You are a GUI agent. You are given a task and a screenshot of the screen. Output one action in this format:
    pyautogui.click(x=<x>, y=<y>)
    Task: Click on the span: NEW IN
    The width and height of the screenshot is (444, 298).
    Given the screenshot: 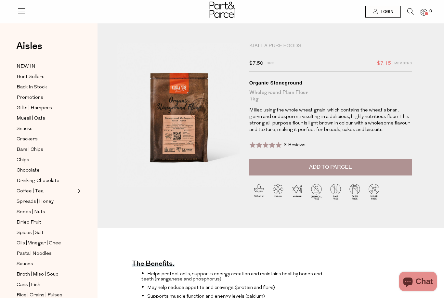 What is the action you would take?
    pyautogui.click(x=26, y=67)
    